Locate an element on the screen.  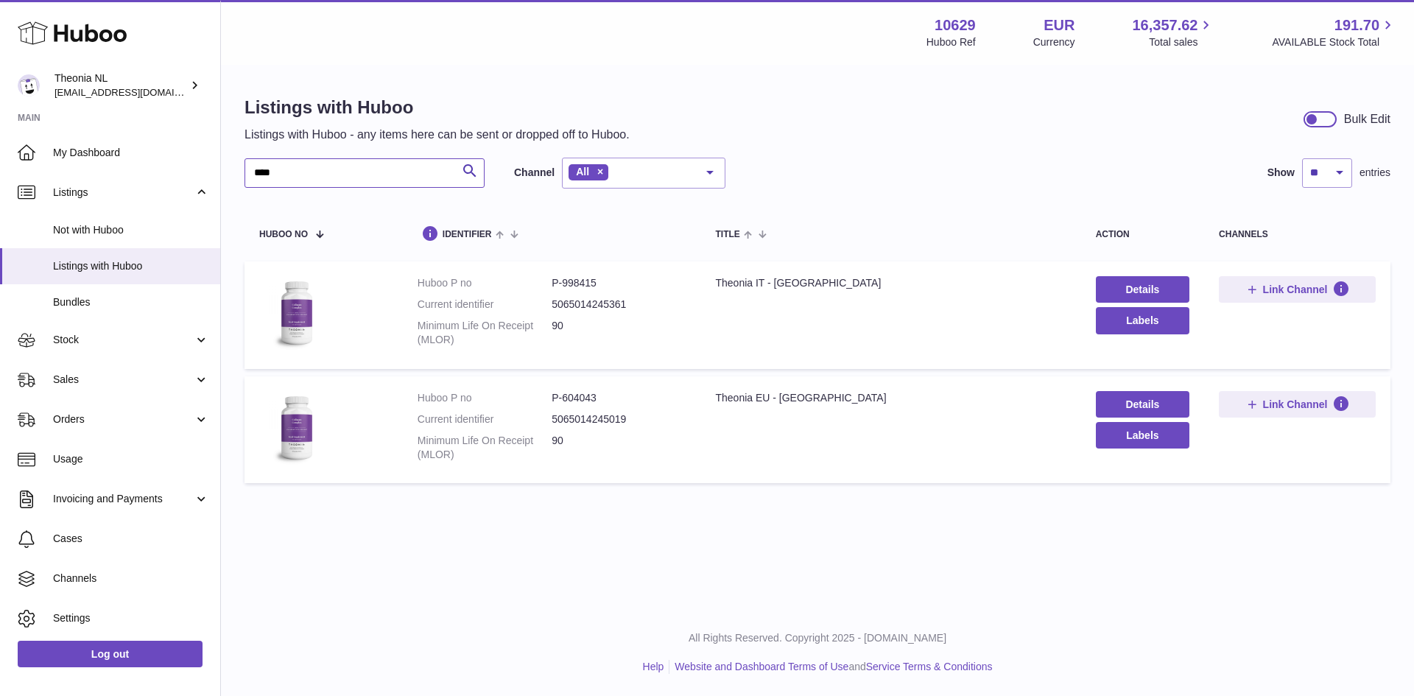
dd: 5065014245361 is located at coordinates (619, 304).